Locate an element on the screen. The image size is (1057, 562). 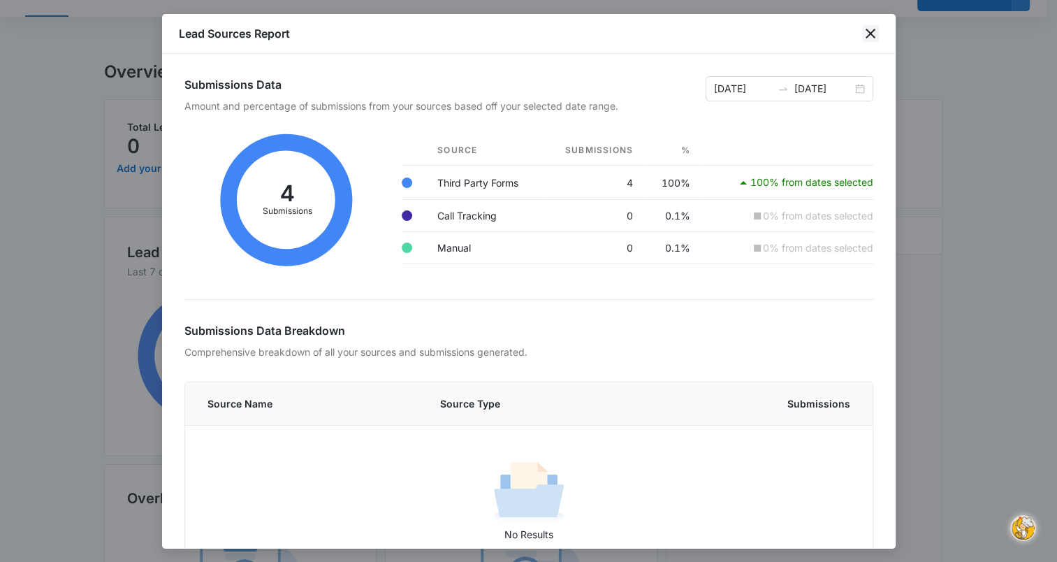
p: 100% from dates selected is located at coordinates (812, 182).